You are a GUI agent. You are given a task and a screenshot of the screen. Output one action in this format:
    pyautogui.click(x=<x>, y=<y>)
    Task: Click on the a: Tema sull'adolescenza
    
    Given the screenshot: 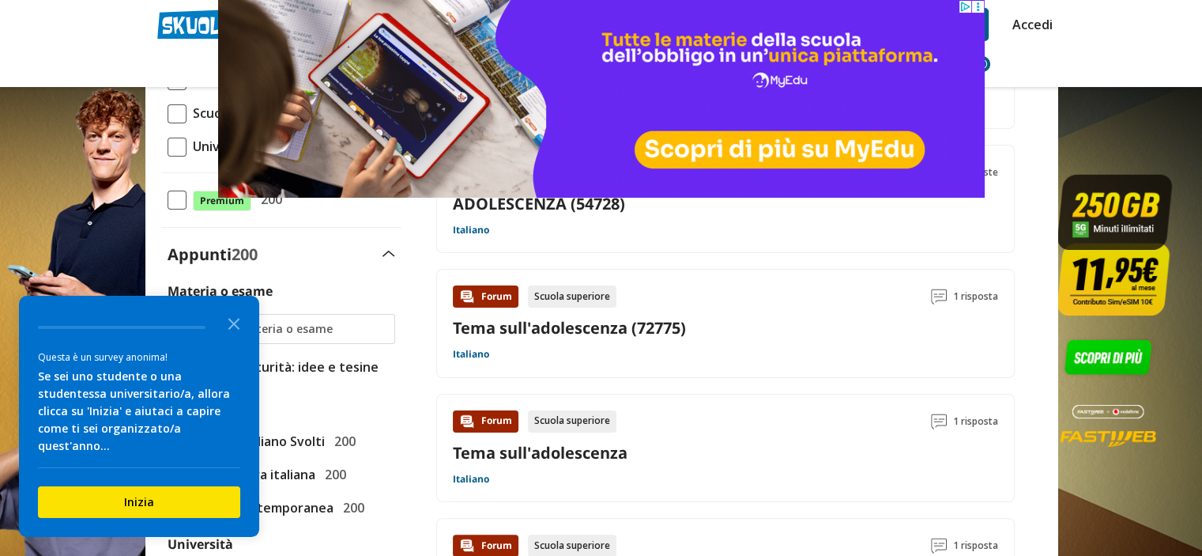 What is the action you would take?
    pyautogui.click(x=540, y=452)
    